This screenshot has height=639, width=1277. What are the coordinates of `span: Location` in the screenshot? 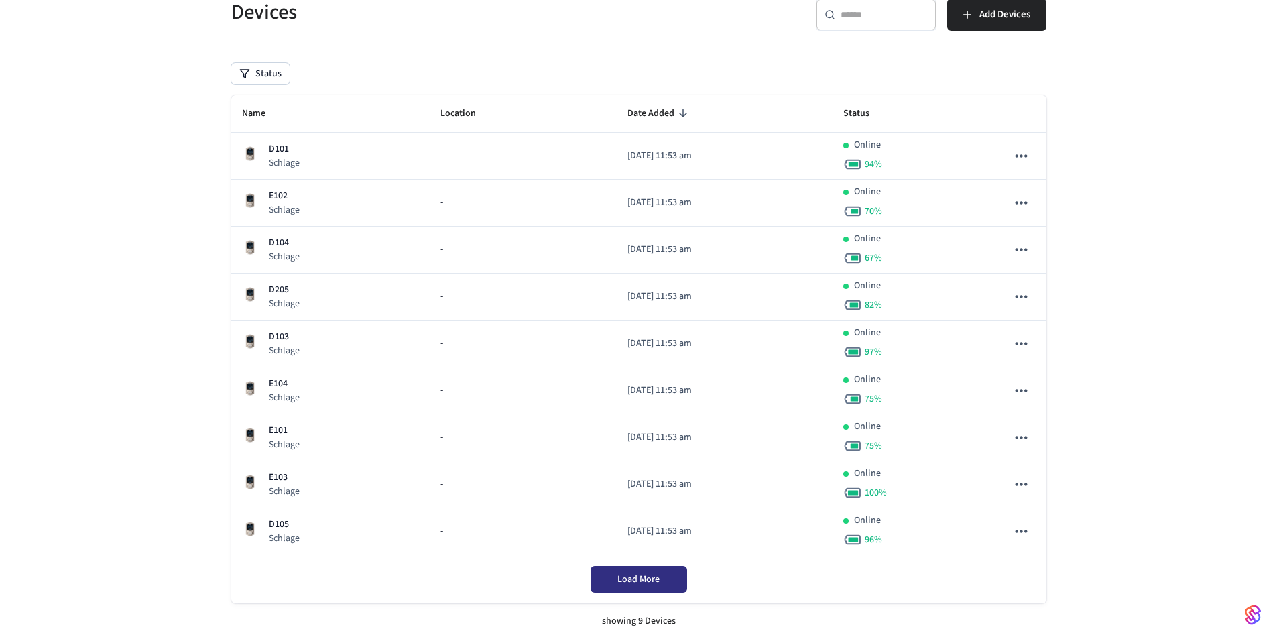 It's located at (467, 113).